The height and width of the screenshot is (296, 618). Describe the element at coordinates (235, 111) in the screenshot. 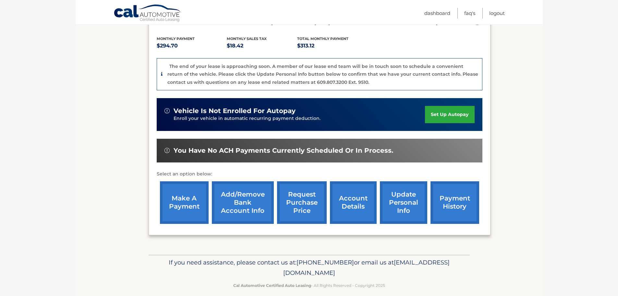

I see `span: vehicle is not enrolled for autopay` at that location.